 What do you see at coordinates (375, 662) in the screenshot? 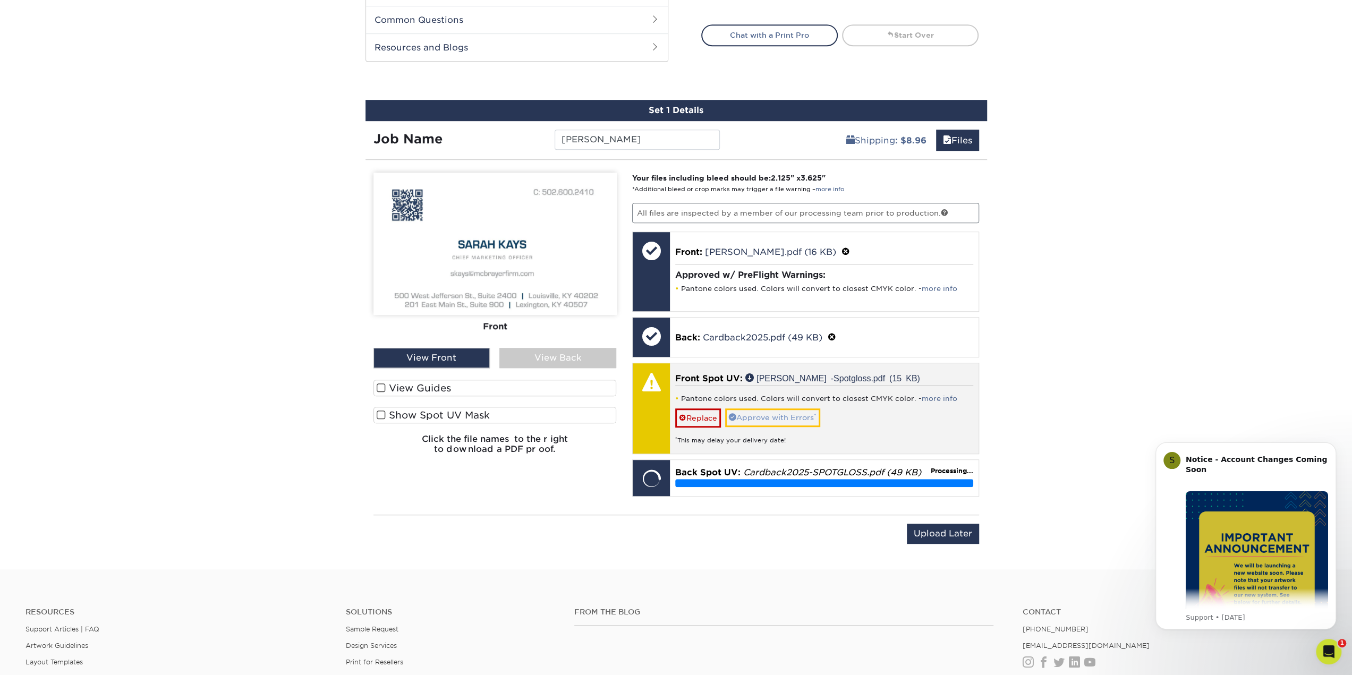
I see `a: Print for Resellers` at bounding box center [375, 662].